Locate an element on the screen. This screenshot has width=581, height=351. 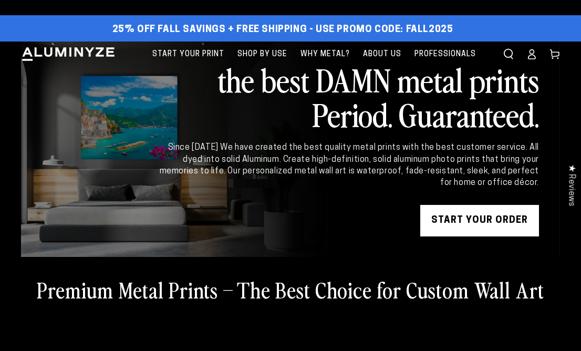
img: Aluminyze is located at coordinates (68, 54).